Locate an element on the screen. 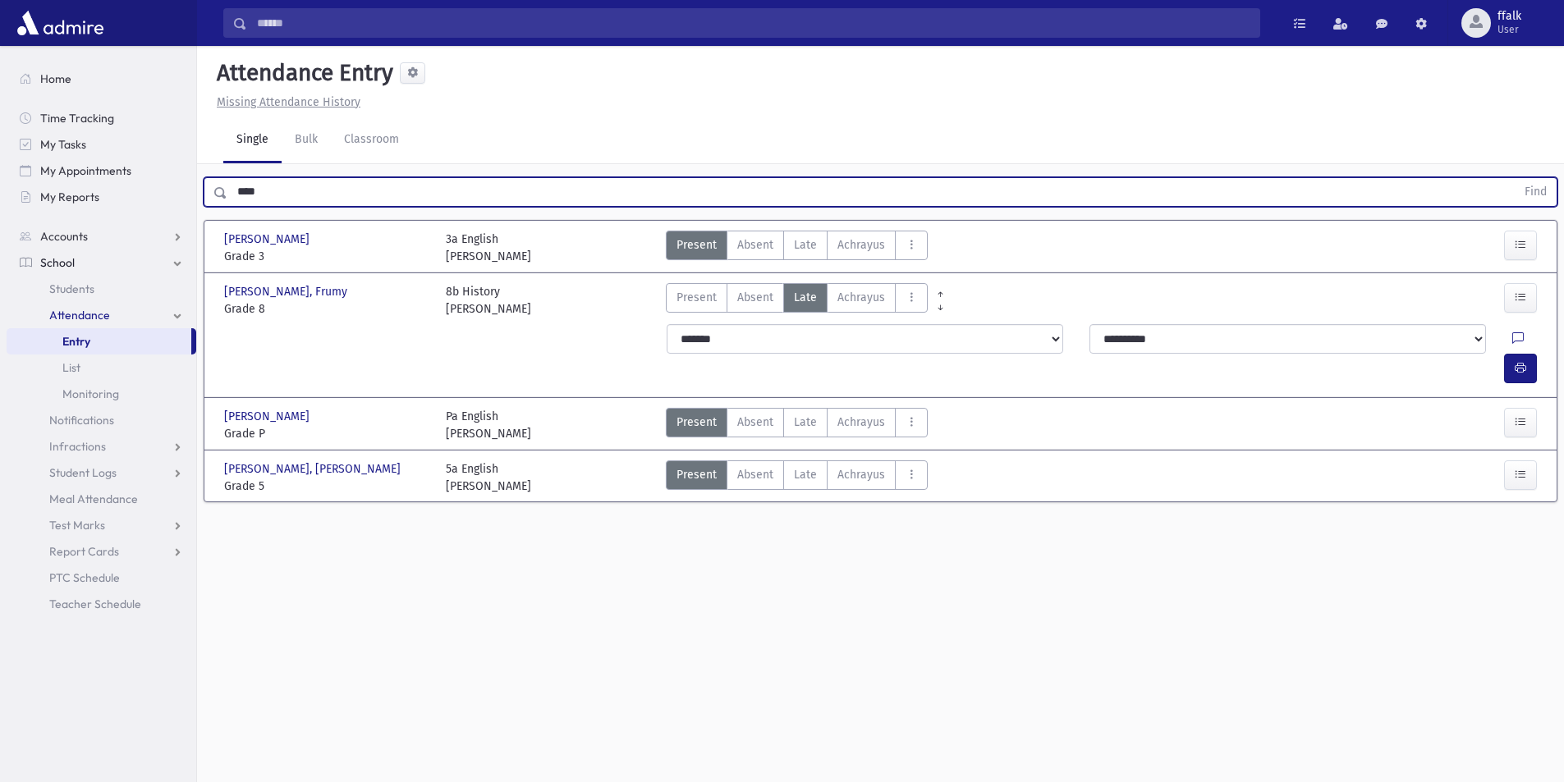  img: AdmirePro is located at coordinates (60, 23).